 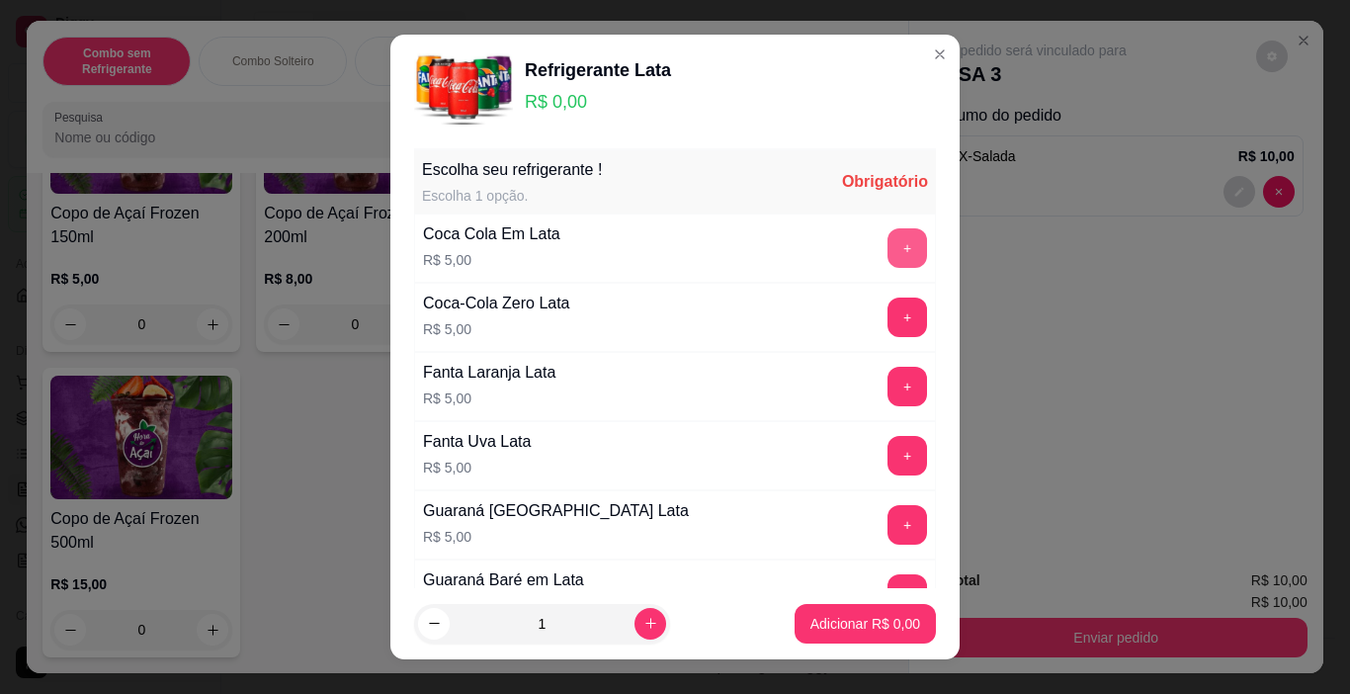 I want to click on button: Close, so click(x=940, y=54).